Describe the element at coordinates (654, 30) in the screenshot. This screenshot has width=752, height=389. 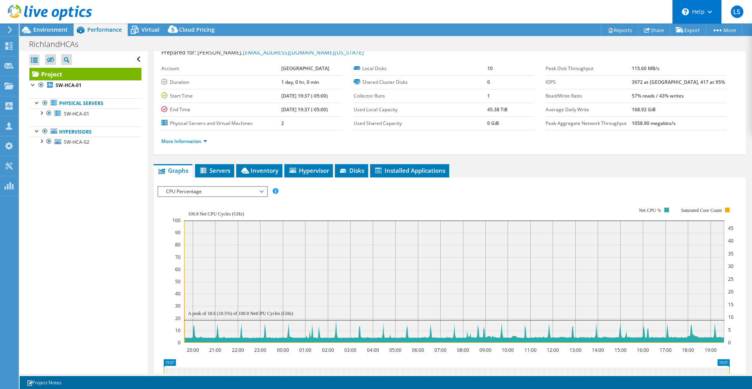
I see `a: Share` at that location.